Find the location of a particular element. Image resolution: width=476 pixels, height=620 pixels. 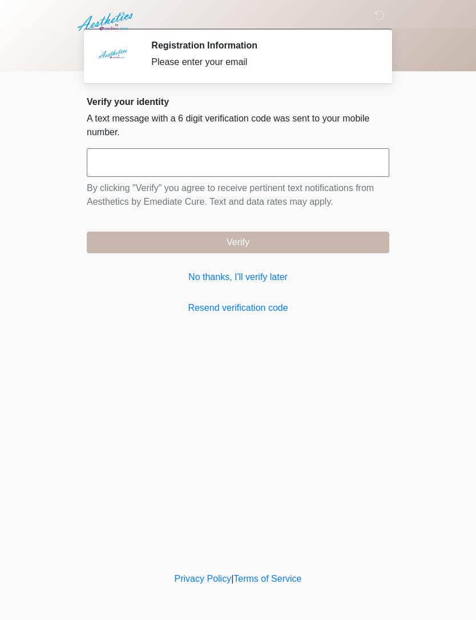

p: A text message with a 6 digit verification code was sent to your mobile number. is located at coordinates (238, 126).